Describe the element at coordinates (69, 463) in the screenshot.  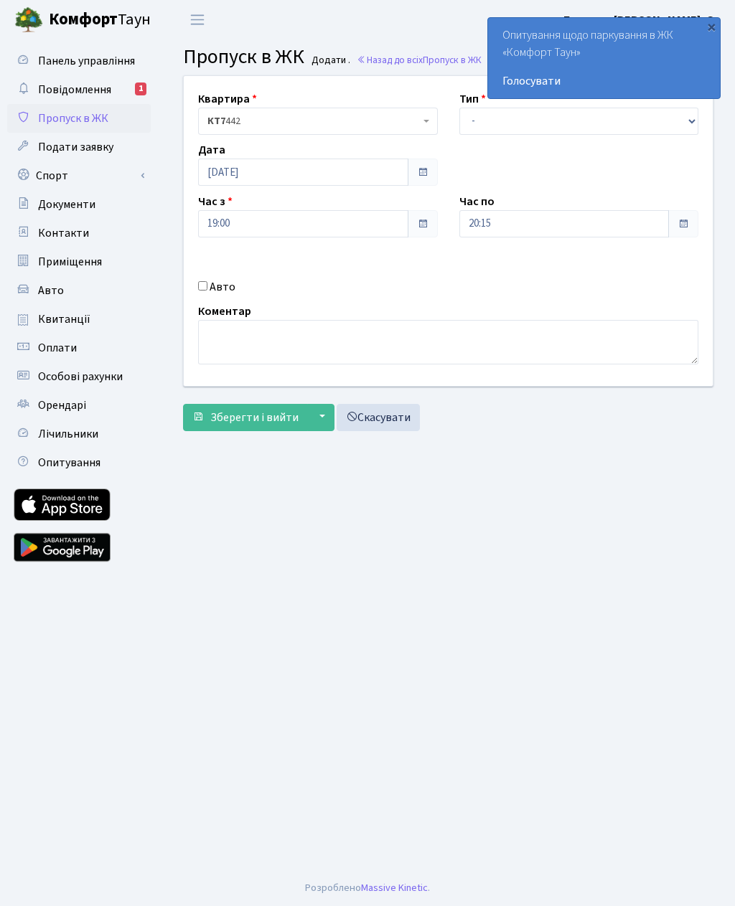
I see `span: Опитування` at that location.